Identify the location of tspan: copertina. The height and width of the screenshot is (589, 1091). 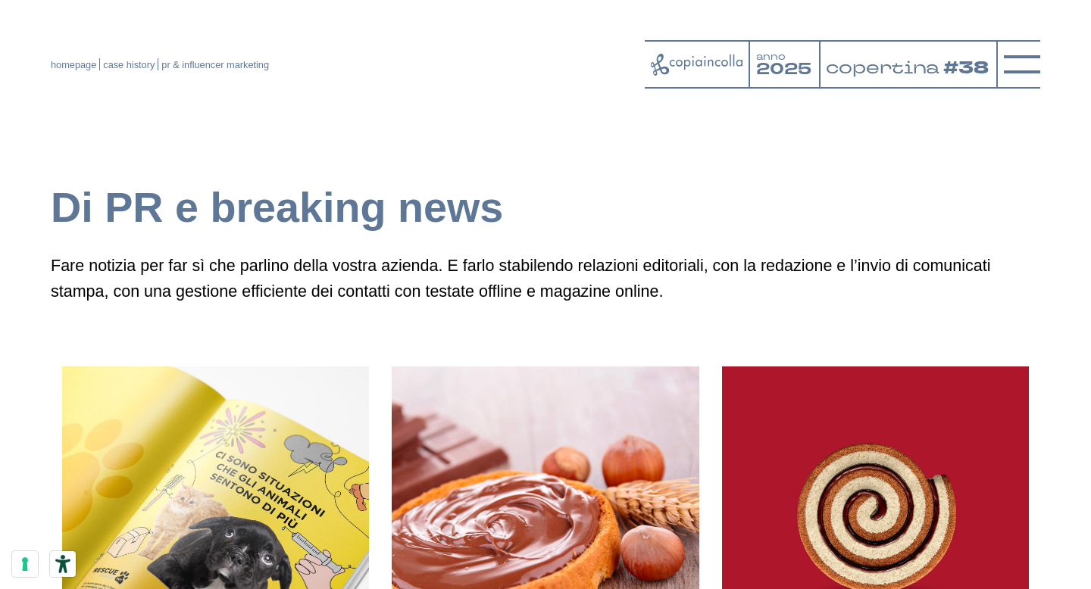
(883, 67).